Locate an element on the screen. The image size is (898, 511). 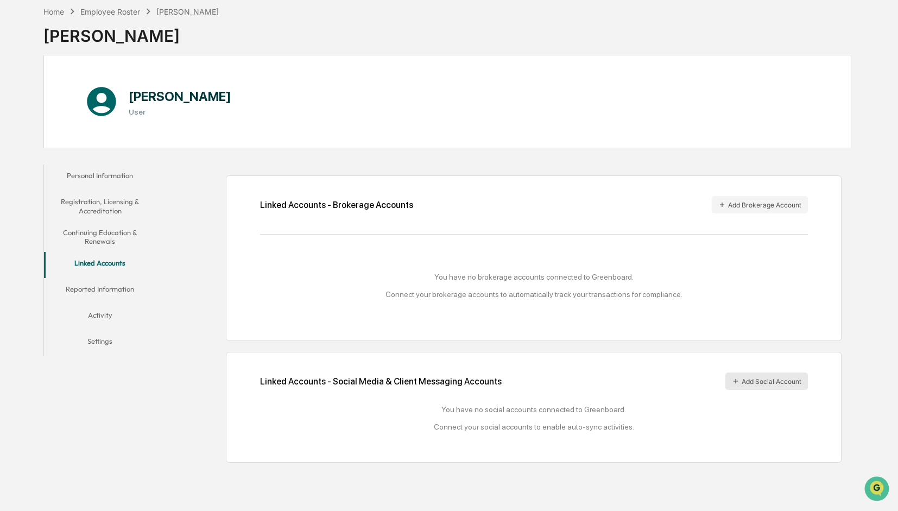
a: 🗄️Attestations is located at coordinates (106, 142).